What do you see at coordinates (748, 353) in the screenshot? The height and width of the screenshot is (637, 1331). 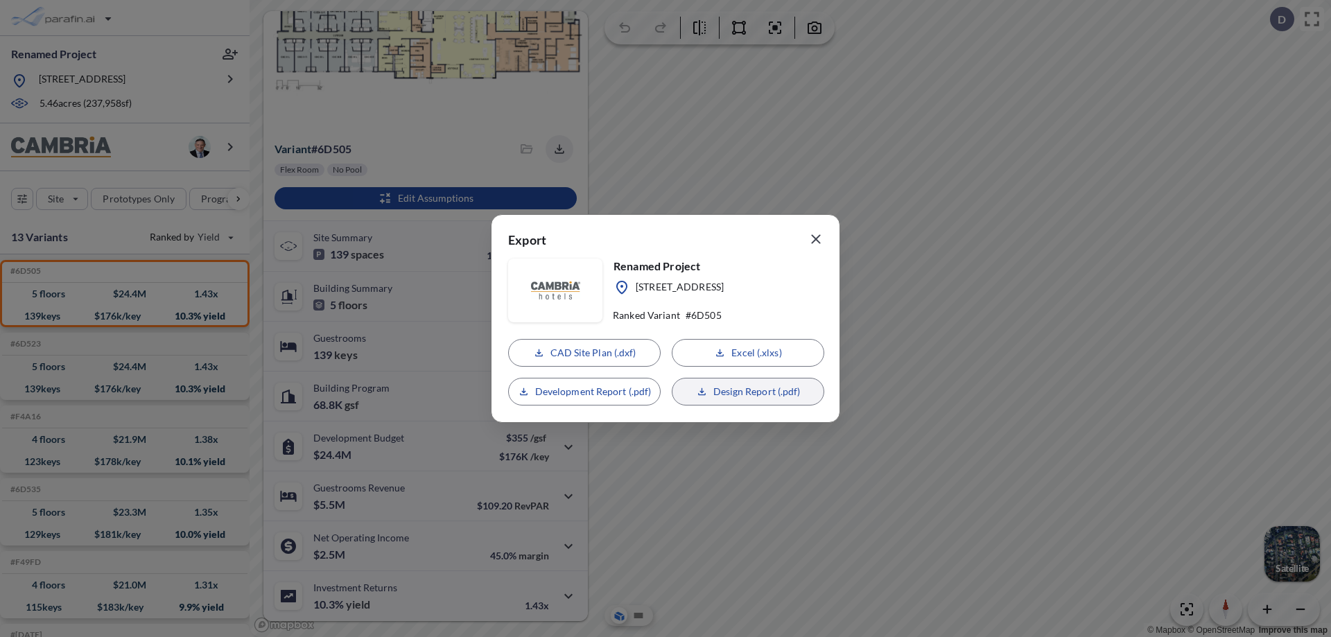 I see `button: Excel (.xlxs)` at bounding box center [748, 353].